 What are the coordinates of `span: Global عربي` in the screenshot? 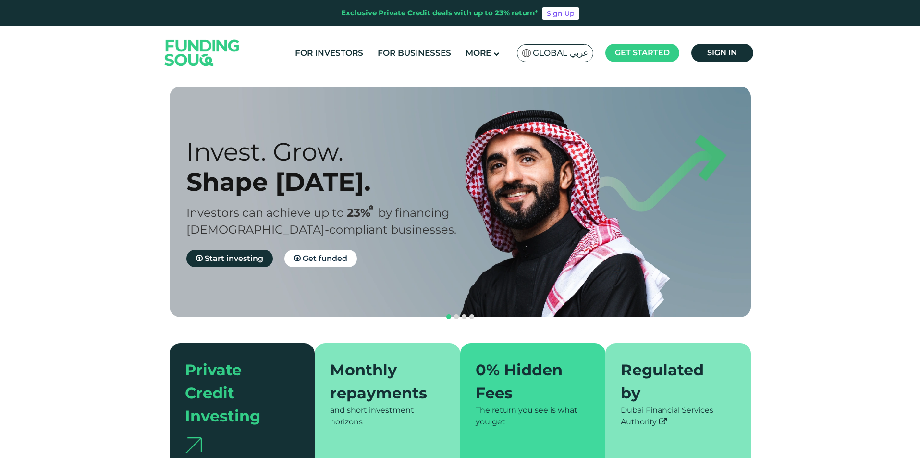 It's located at (560, 53).